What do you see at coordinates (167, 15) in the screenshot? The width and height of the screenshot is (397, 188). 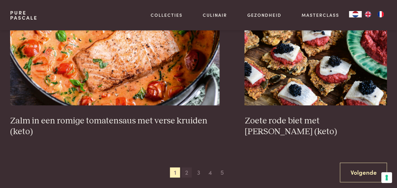 I see `a: Collecties` at bounding box center [167, 15].